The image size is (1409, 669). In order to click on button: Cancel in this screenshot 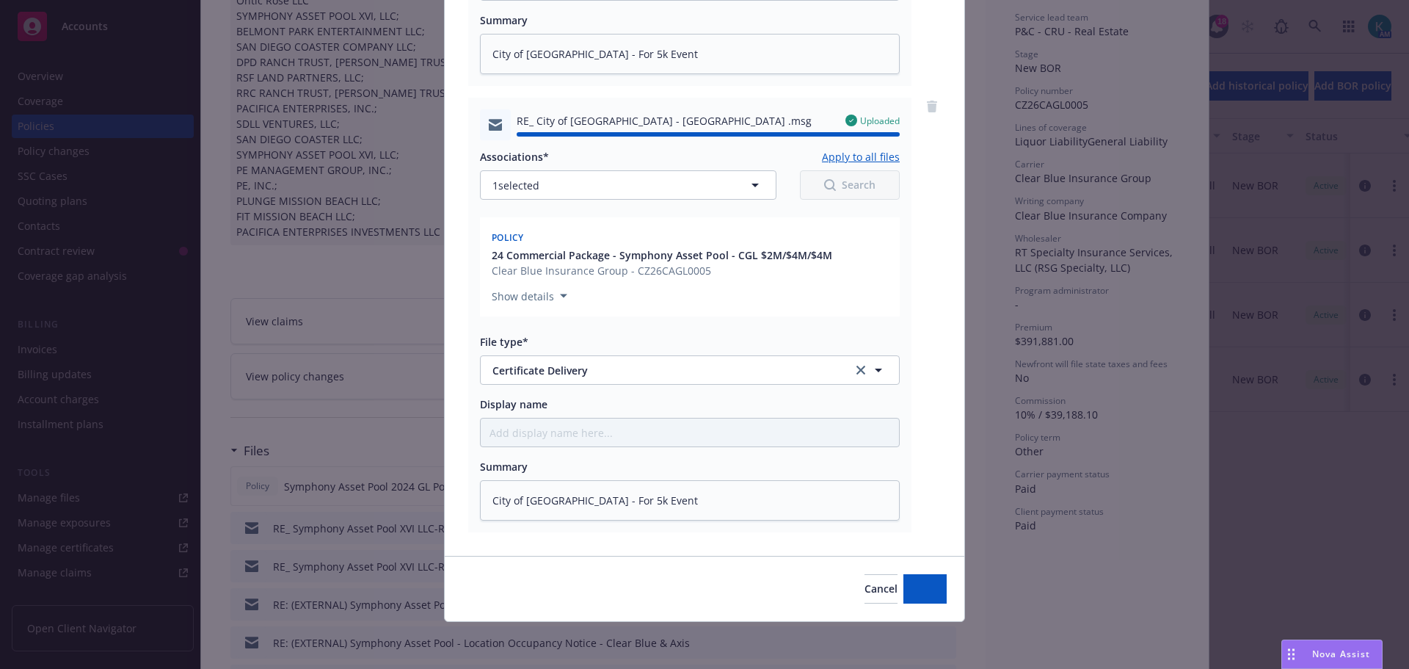, I will do `click(881, 589)`.